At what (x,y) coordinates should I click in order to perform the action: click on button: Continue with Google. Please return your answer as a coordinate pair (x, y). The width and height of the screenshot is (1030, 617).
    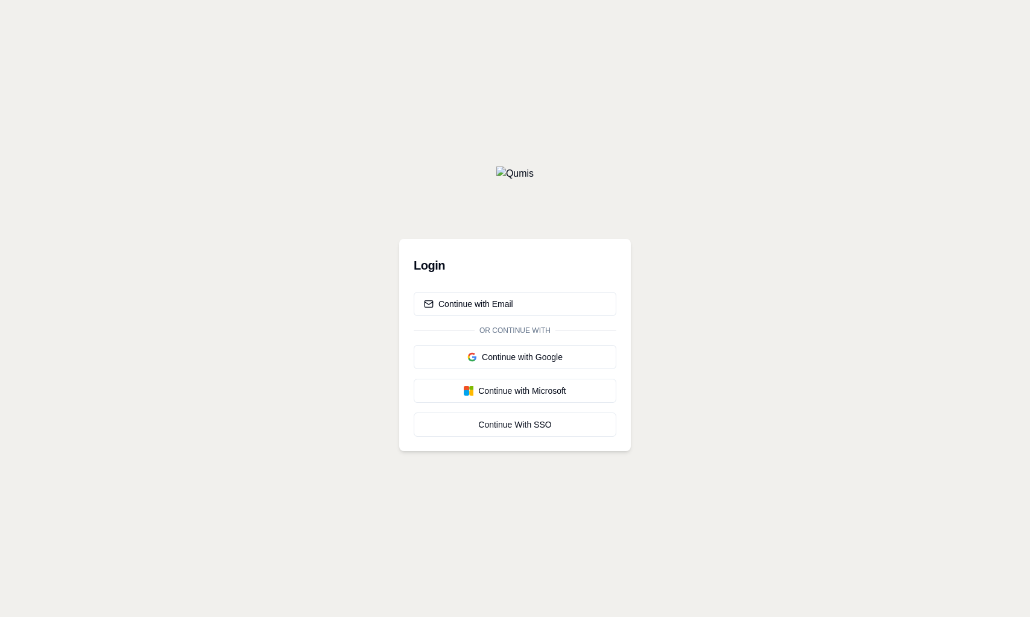
    Looking at the image, I should click on (515, 357).